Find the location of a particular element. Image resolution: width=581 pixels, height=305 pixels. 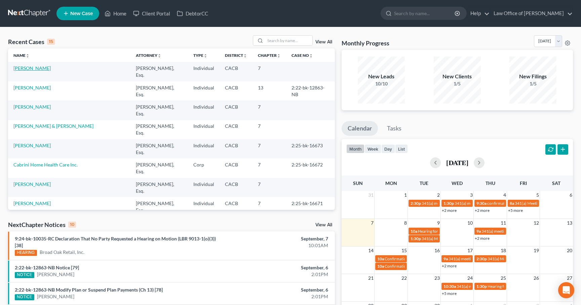

a: Home is located at coordinates (115, 13).